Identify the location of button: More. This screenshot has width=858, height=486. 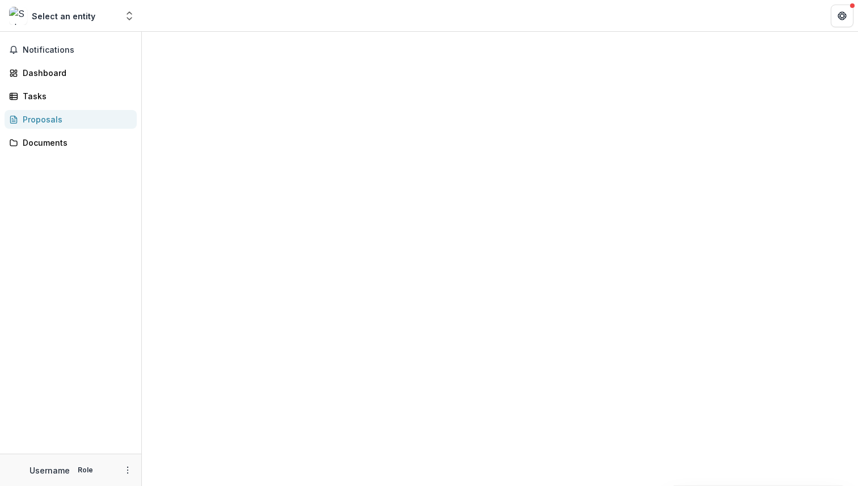
(128, 470).